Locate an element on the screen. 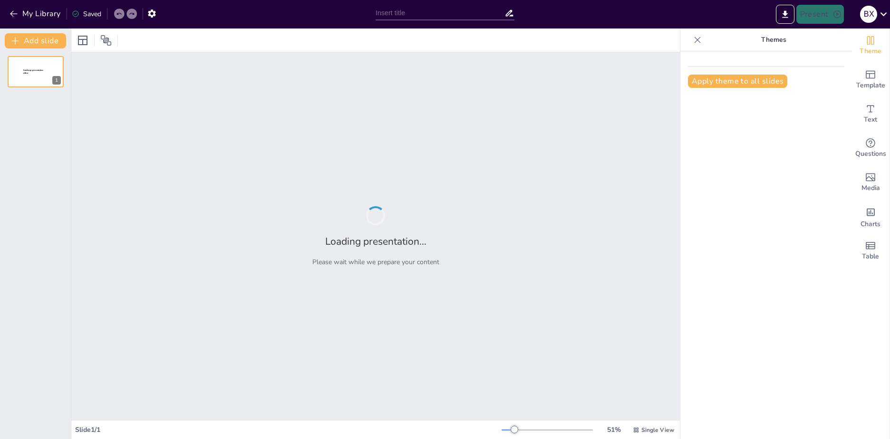 This screenshot has width=890, height=439. div: Change the overall theme is located at coordinates (871, 46).